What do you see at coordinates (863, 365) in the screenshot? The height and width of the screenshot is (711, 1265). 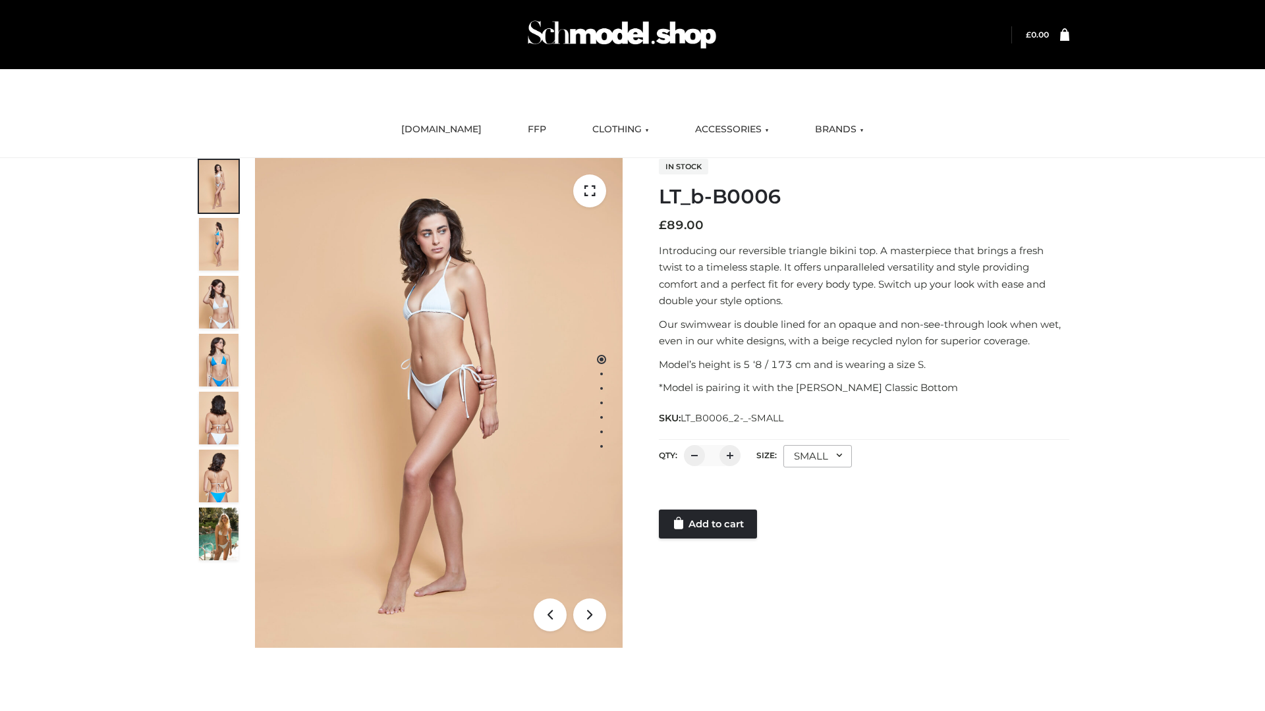 I see `p: Model’s height is 5 ‘8 / 173 cm and is wearing a size S.` at bounding box center [863, 365].